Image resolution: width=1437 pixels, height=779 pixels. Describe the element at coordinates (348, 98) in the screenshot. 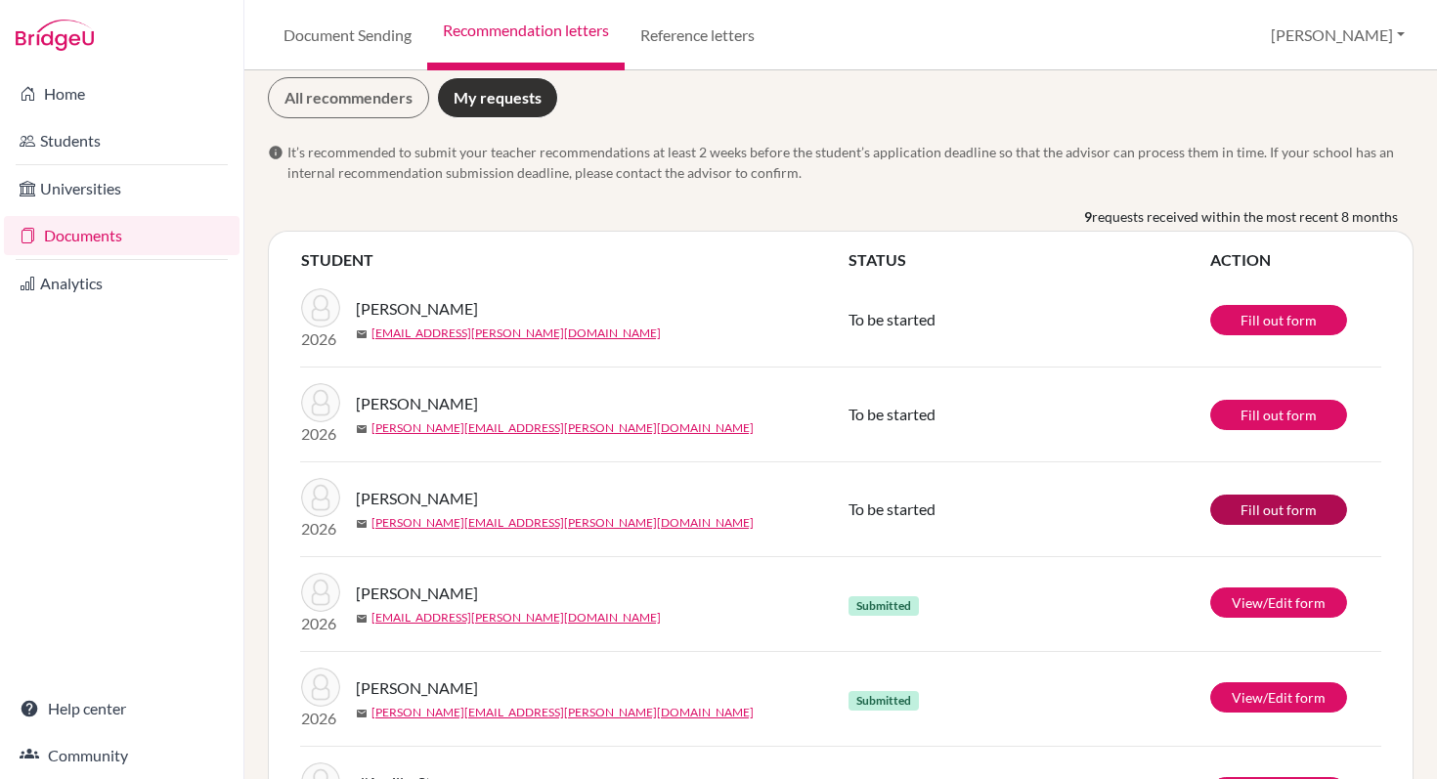

I see `a: All recommenders` at that location.